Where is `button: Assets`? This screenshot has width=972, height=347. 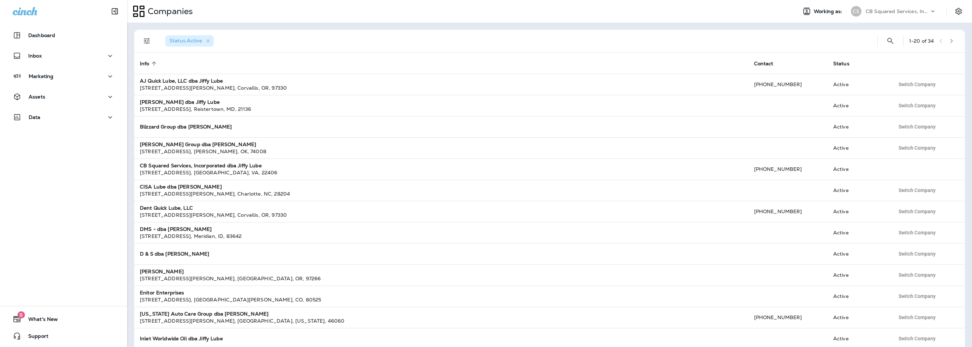
button: Assets is located at coordinates (64, 97).